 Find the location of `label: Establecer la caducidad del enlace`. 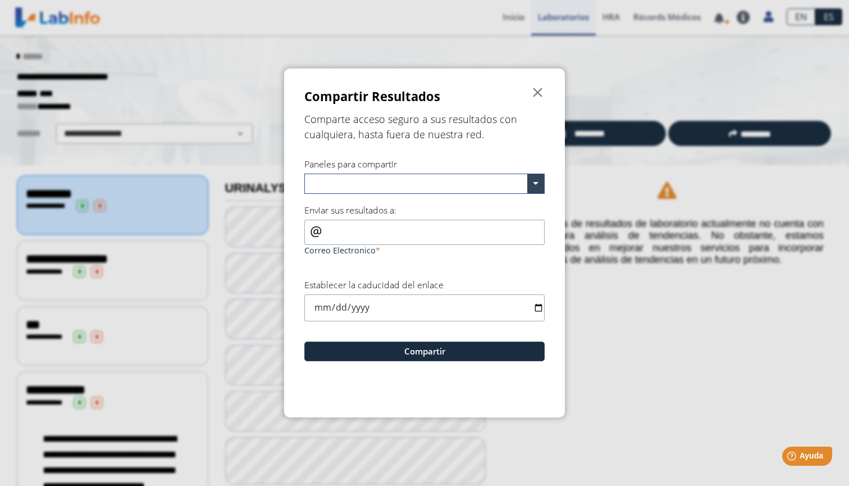

label: Establecer la caducidad del enlace is located at coordinates (374, 285).